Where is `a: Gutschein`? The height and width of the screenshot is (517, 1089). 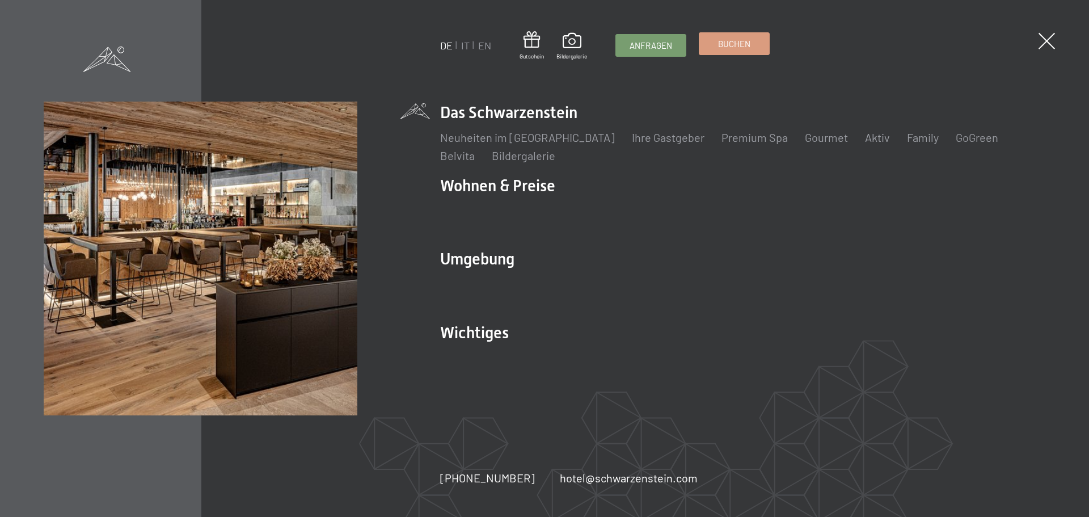
a: Gutschein is located at coordinates (532, 45).